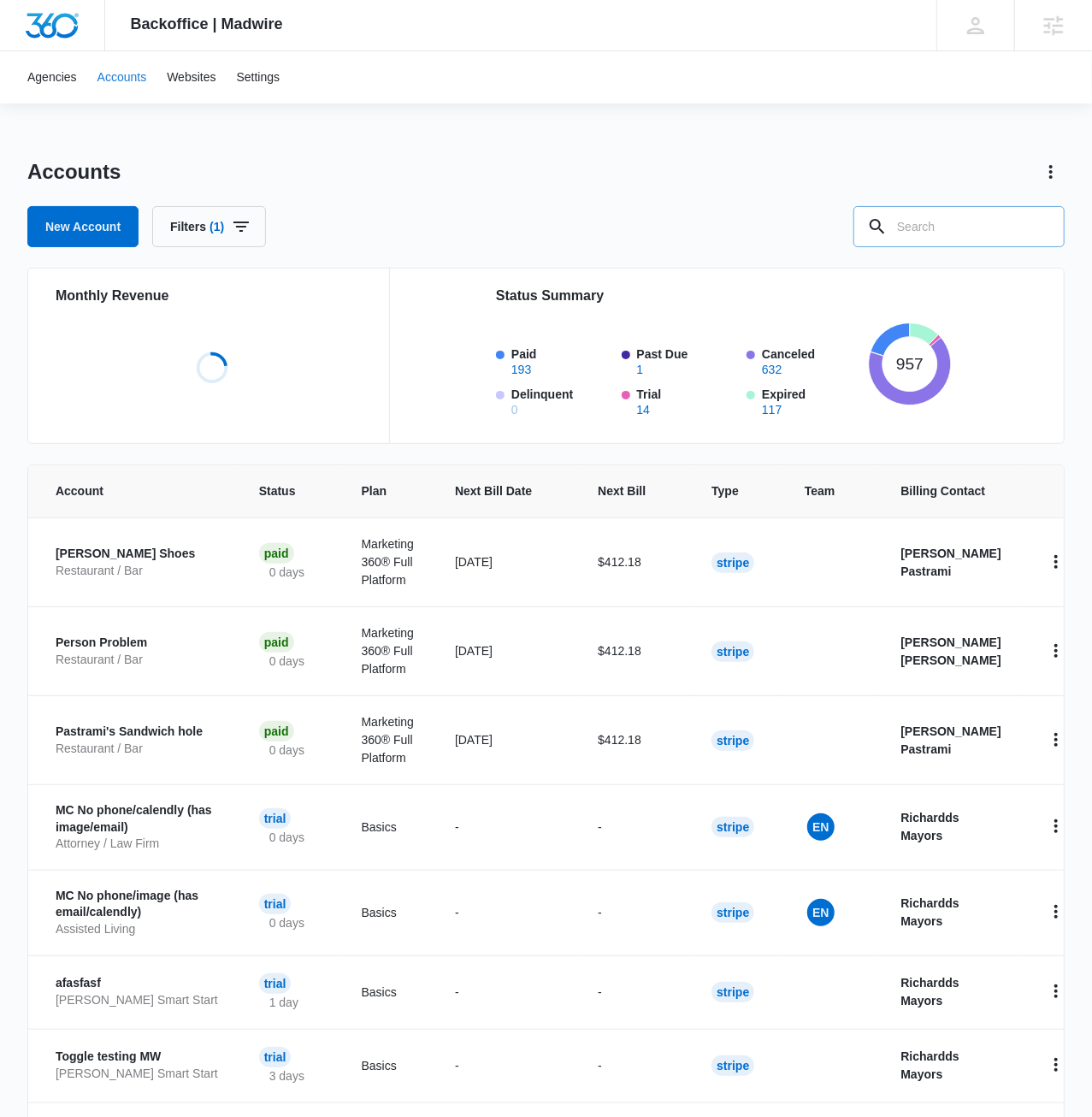  I want to click on label: Past Due, so click(687, 360).